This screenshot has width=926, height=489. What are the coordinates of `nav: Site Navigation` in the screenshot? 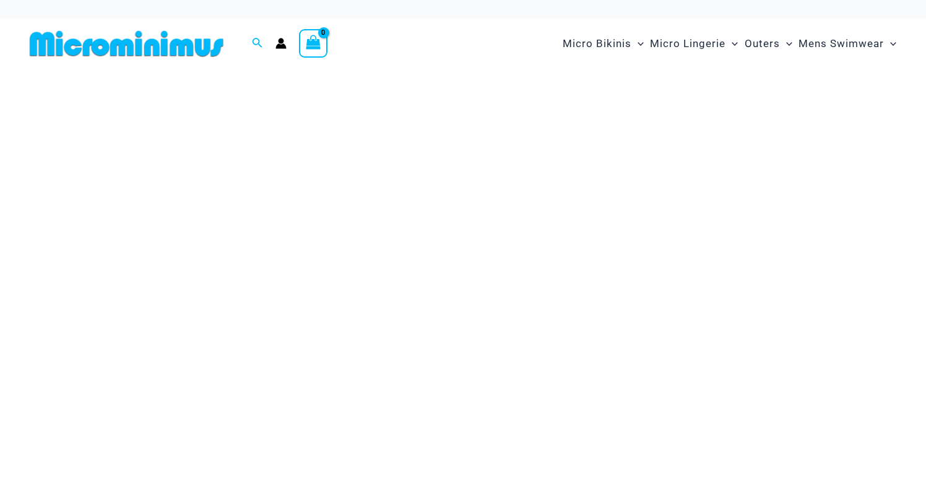 It's located at (729, 43).